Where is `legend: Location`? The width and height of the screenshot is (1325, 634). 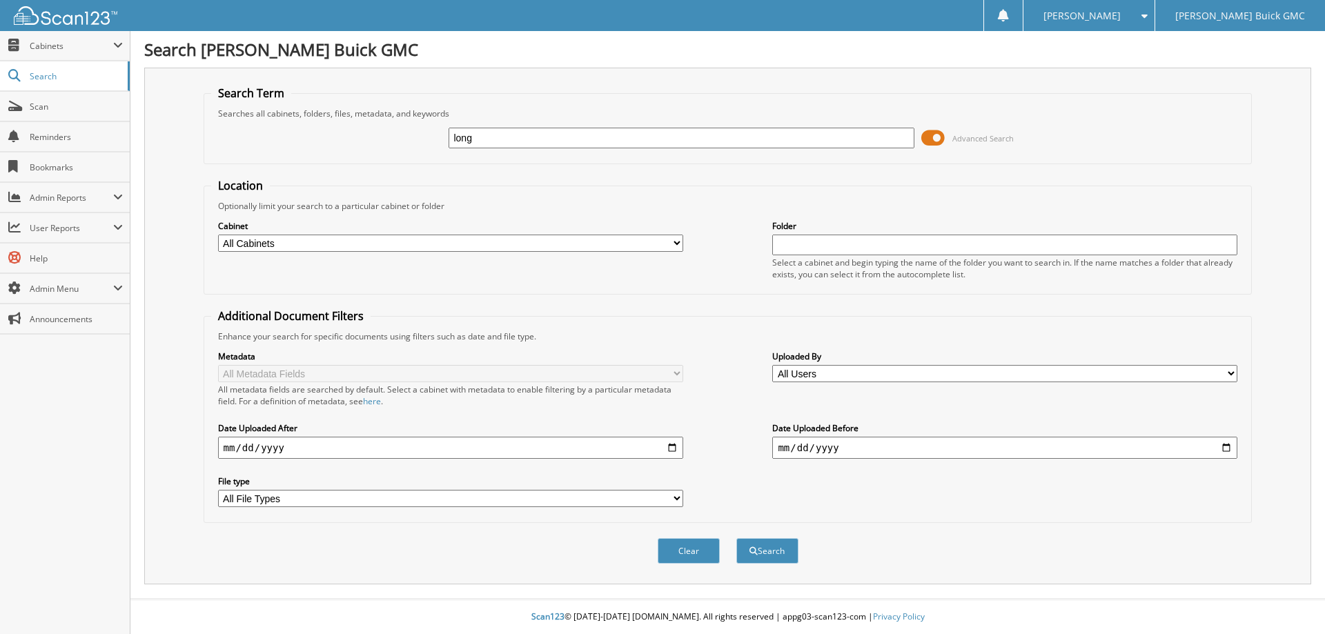
legend: Location is located at coordinates (240, 186).